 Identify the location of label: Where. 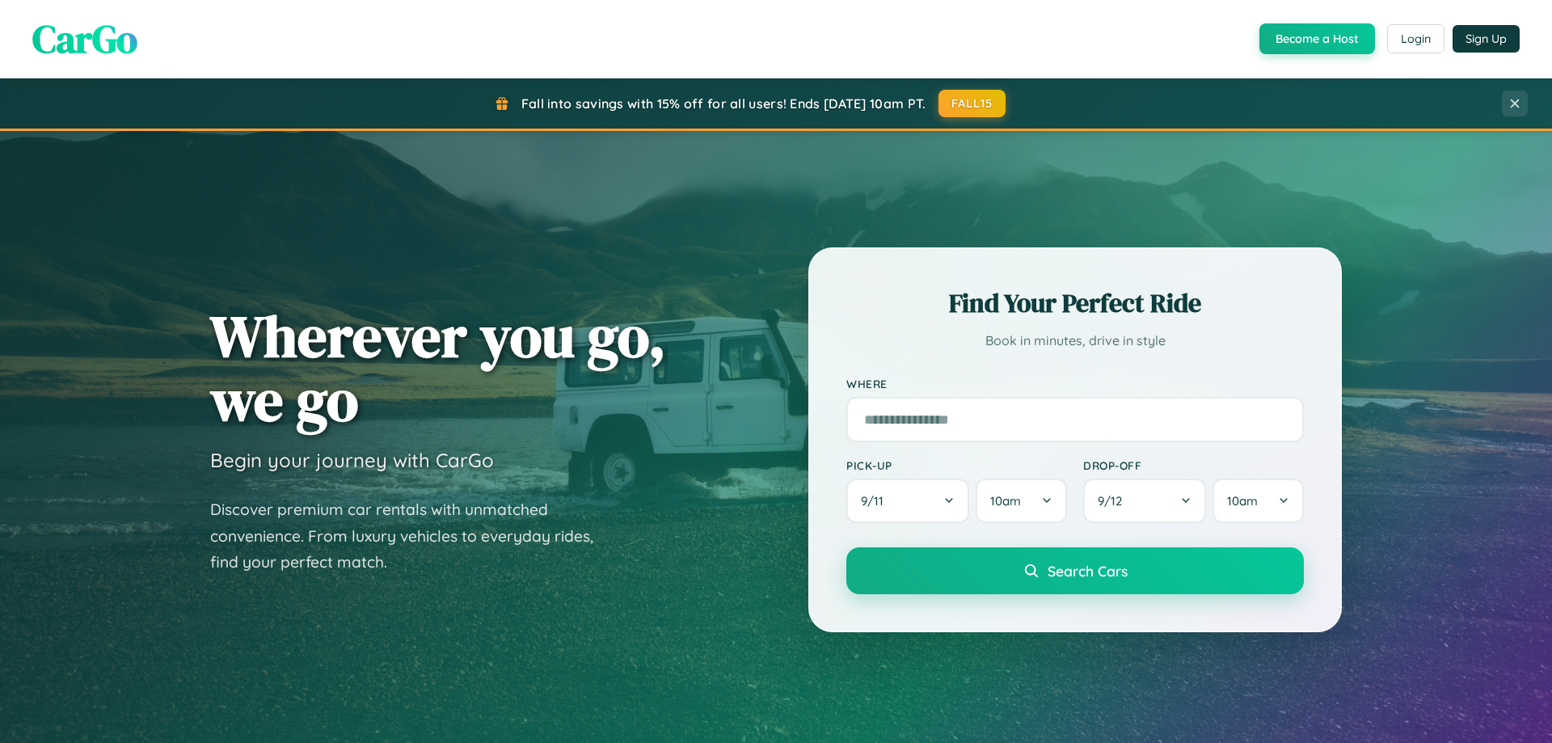
(1075, 383).